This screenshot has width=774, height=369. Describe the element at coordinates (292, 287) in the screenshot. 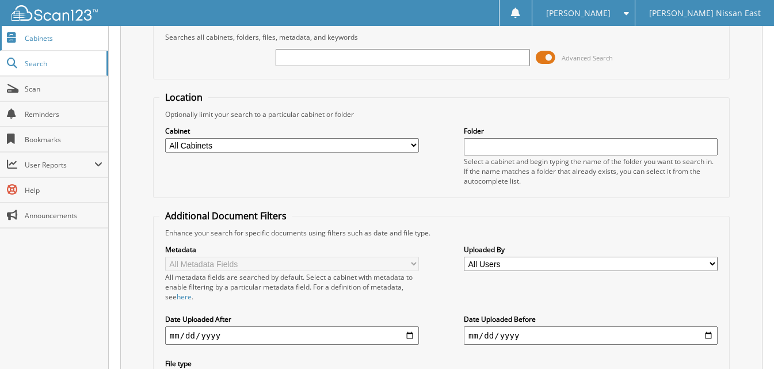

I see `div: All metadata fields are searched by default. Select a cabinet with metadata to enable filtering b...` at that location.